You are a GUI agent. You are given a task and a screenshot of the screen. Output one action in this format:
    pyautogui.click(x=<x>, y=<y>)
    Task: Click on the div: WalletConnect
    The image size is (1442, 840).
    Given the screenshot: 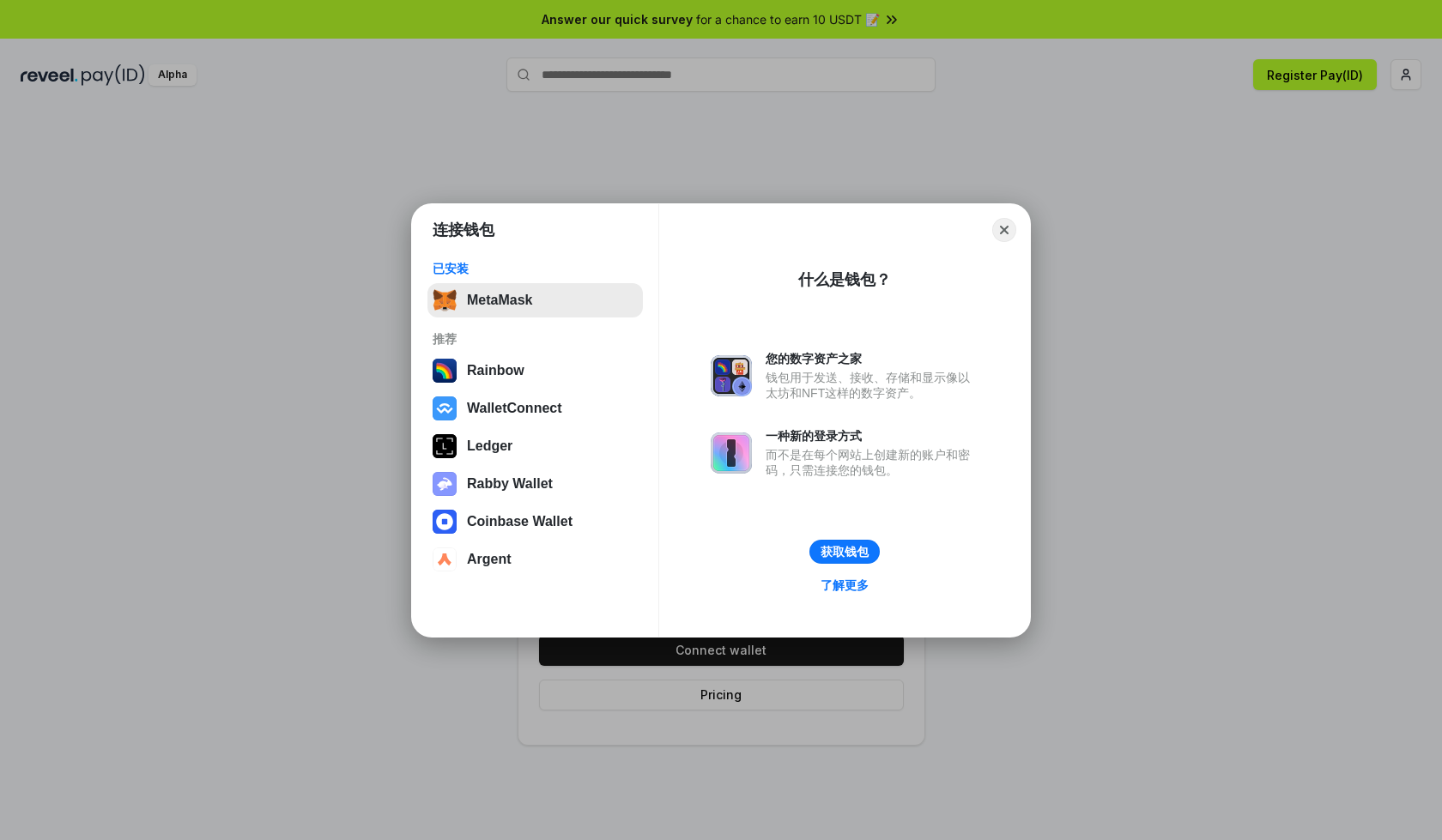 What is the action you would take?
    pyautogui.click(x=515, y=409)
    